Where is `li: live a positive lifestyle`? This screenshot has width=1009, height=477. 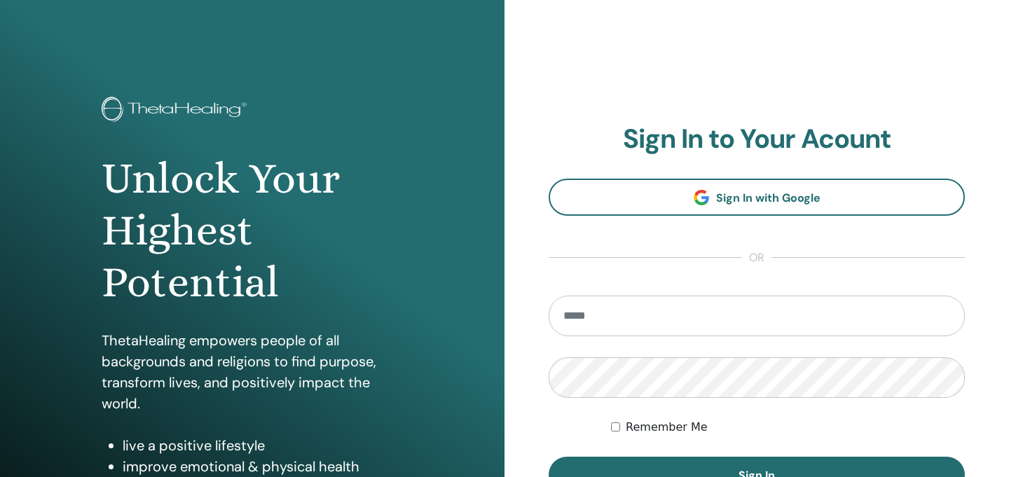 li: live a positive lifestyle is located at coordinates (263, 446).